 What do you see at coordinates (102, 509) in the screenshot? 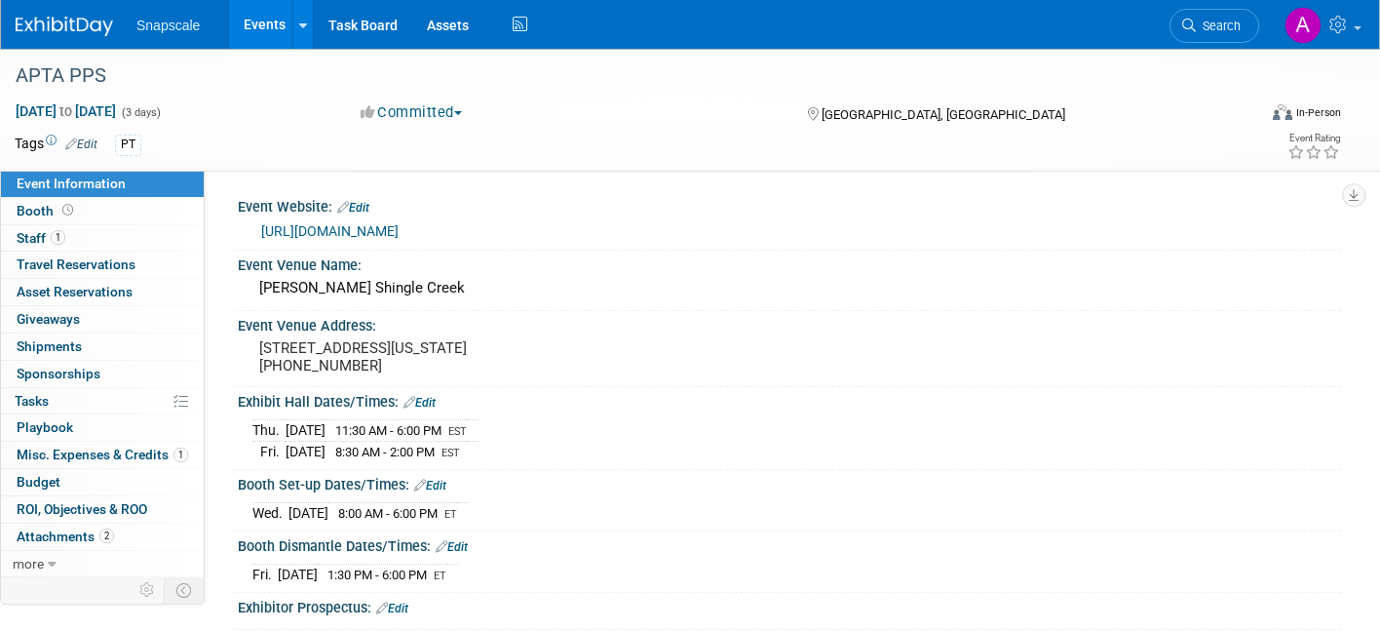
I see `a: ROI, Objectives & ROO` at bounding box center [102, 509].